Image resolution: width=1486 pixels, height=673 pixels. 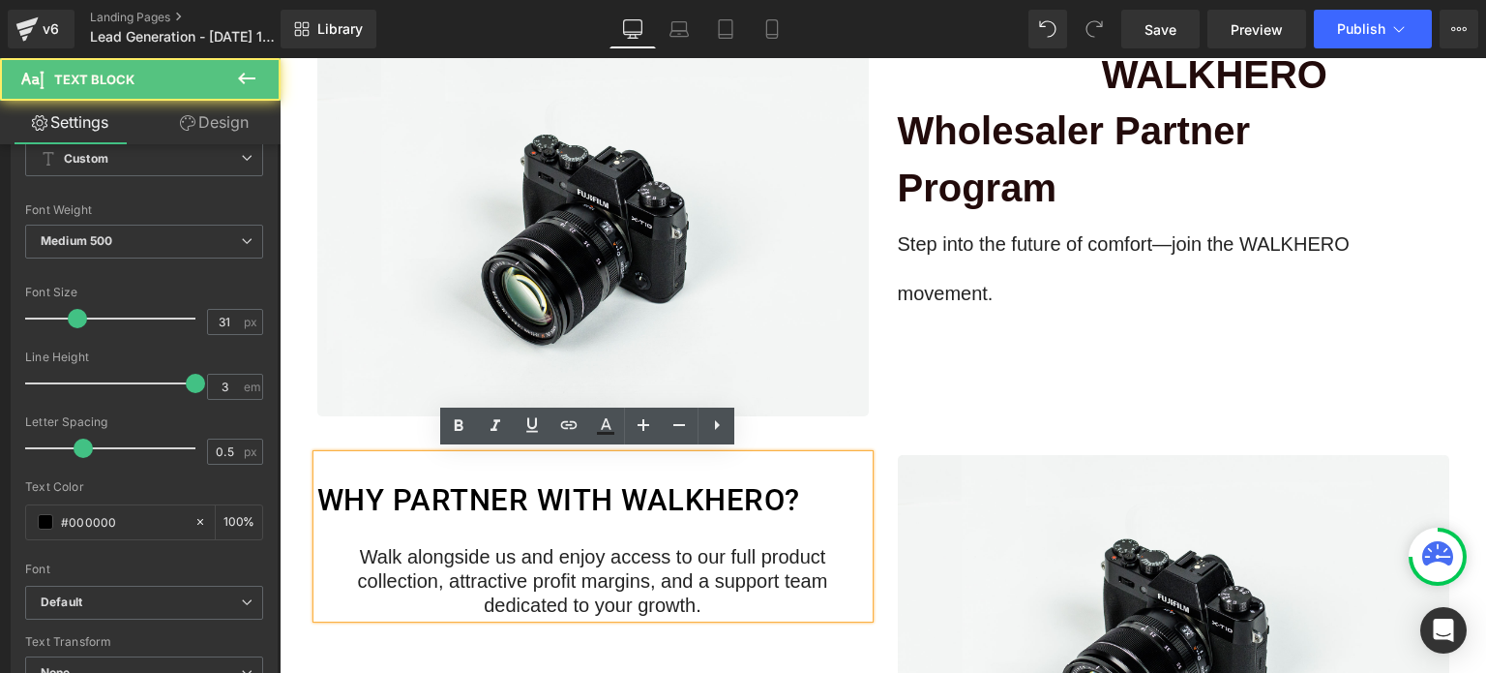 What do you see at coordinates (75, 39) in the screenshot?
I see `div: v 4.0.25` at bounding box center [75, 39].